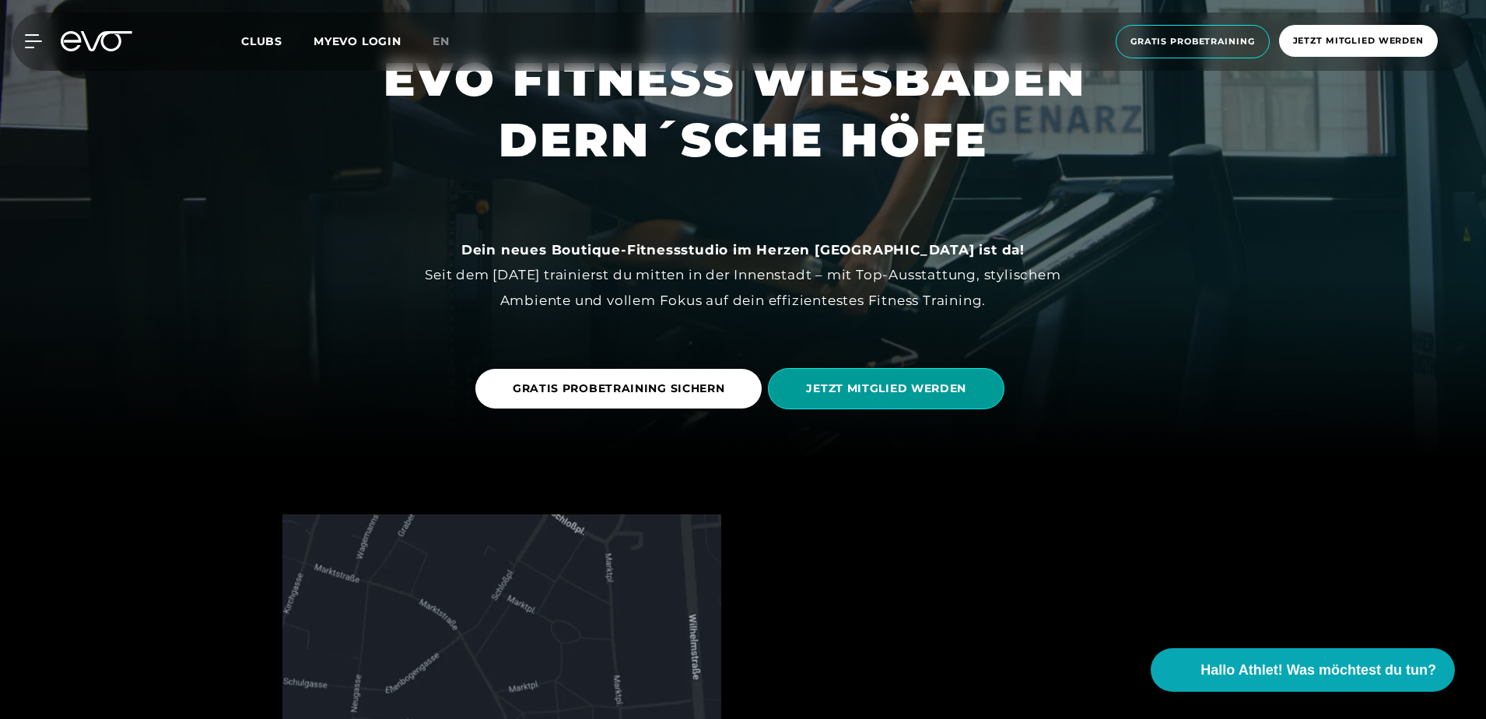 Image resolution: width=1486 pixels, height=719 pixels. Describe the element at coordinates (889, 388) in the screenshot. I see `a: JETZT MITGLIED WERDEN` at that location.